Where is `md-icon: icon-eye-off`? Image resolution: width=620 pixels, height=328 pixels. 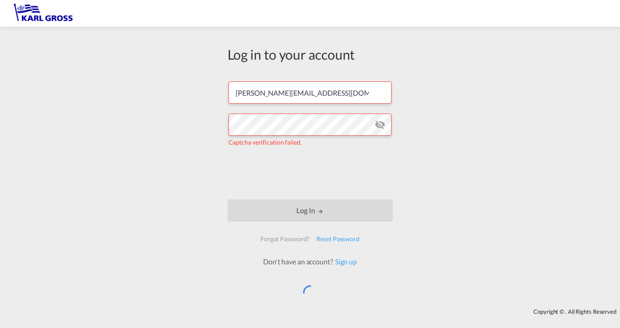
md-icon: icon-eye-off is located at coordinates (380, 124).